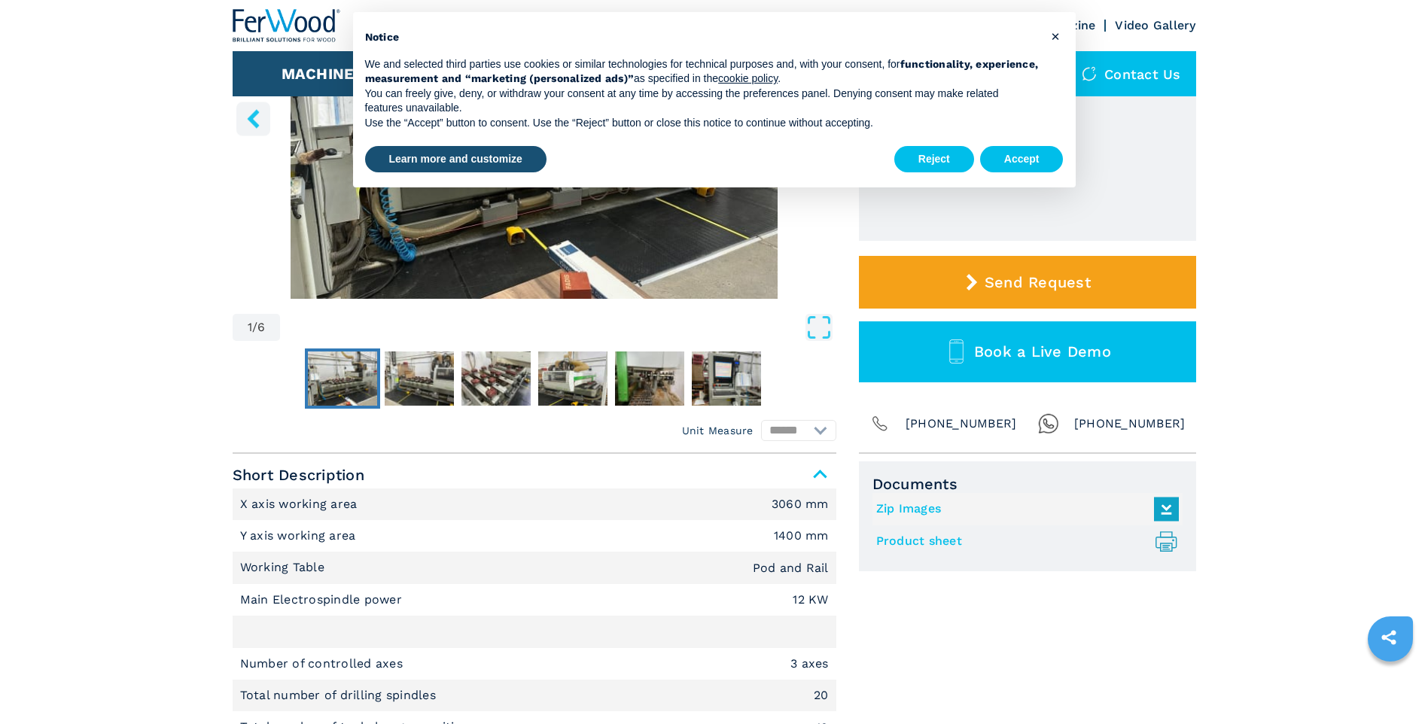 The width and height of the screenshot is (1428, 724). Describe the element at coordinates (419, 379) in the screenshot. I see `button: Go to Slide 2` at that location.